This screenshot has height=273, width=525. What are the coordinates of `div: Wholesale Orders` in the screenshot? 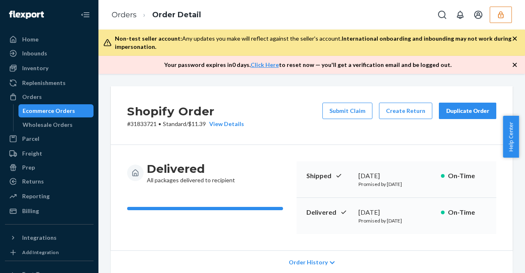 It's located at (48, 125).